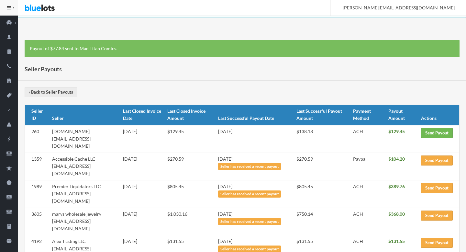 The image size is (466, 252). What do you see at coordinates (255, 115) in the screenshot?
I see `th: Last Successful Payout Date` at bounding box center [255, 115].